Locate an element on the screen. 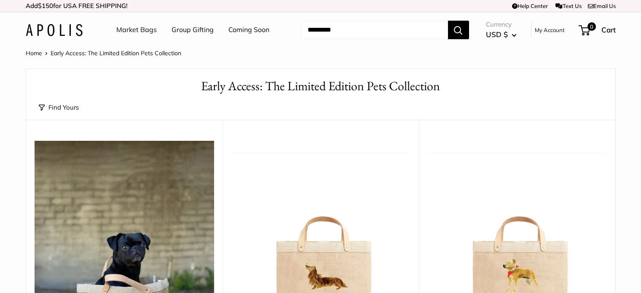 The image size is (641, 293). button: USD $ is located at coordinates (501, 35).